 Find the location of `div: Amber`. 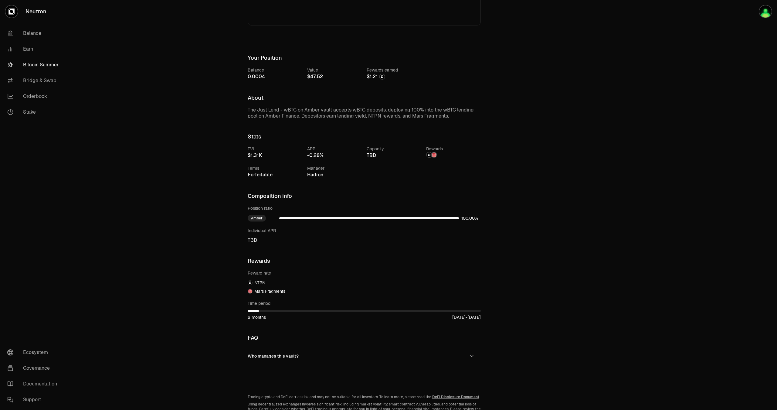

div: Amber is located at coordinates (257, 218).